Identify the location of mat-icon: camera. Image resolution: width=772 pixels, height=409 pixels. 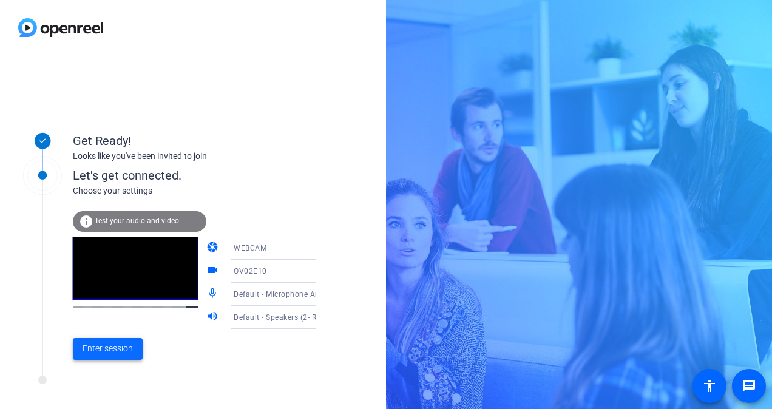
(214, 248).